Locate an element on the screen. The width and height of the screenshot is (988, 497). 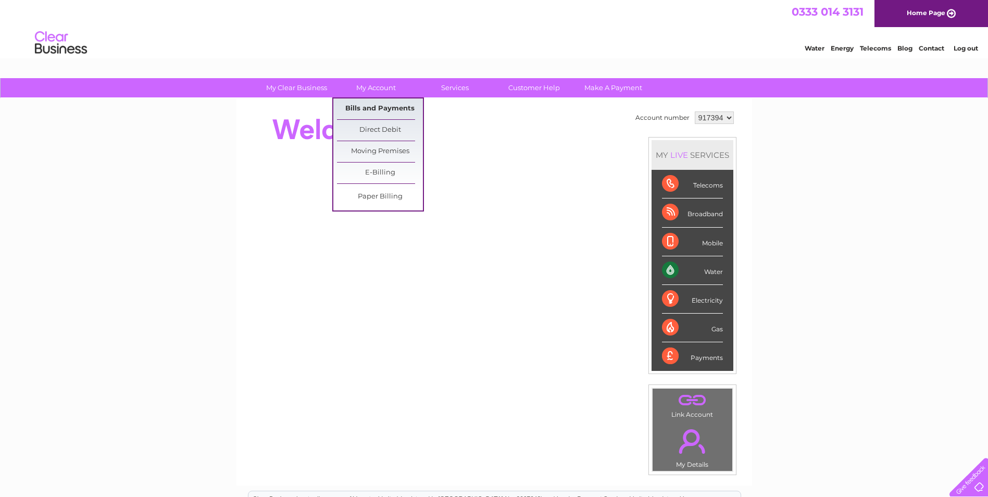
a: My Account is located at coordinates (376, 88).